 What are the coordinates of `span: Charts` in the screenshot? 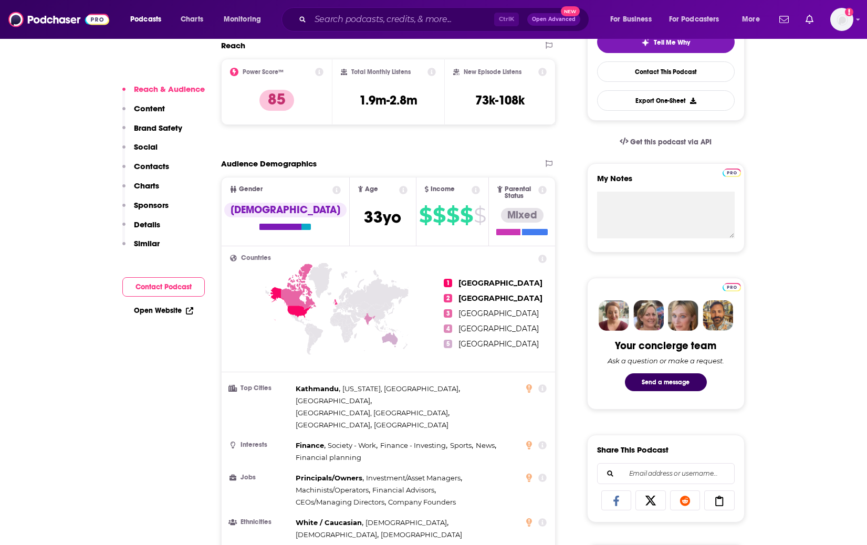 It's located at (192, 19).